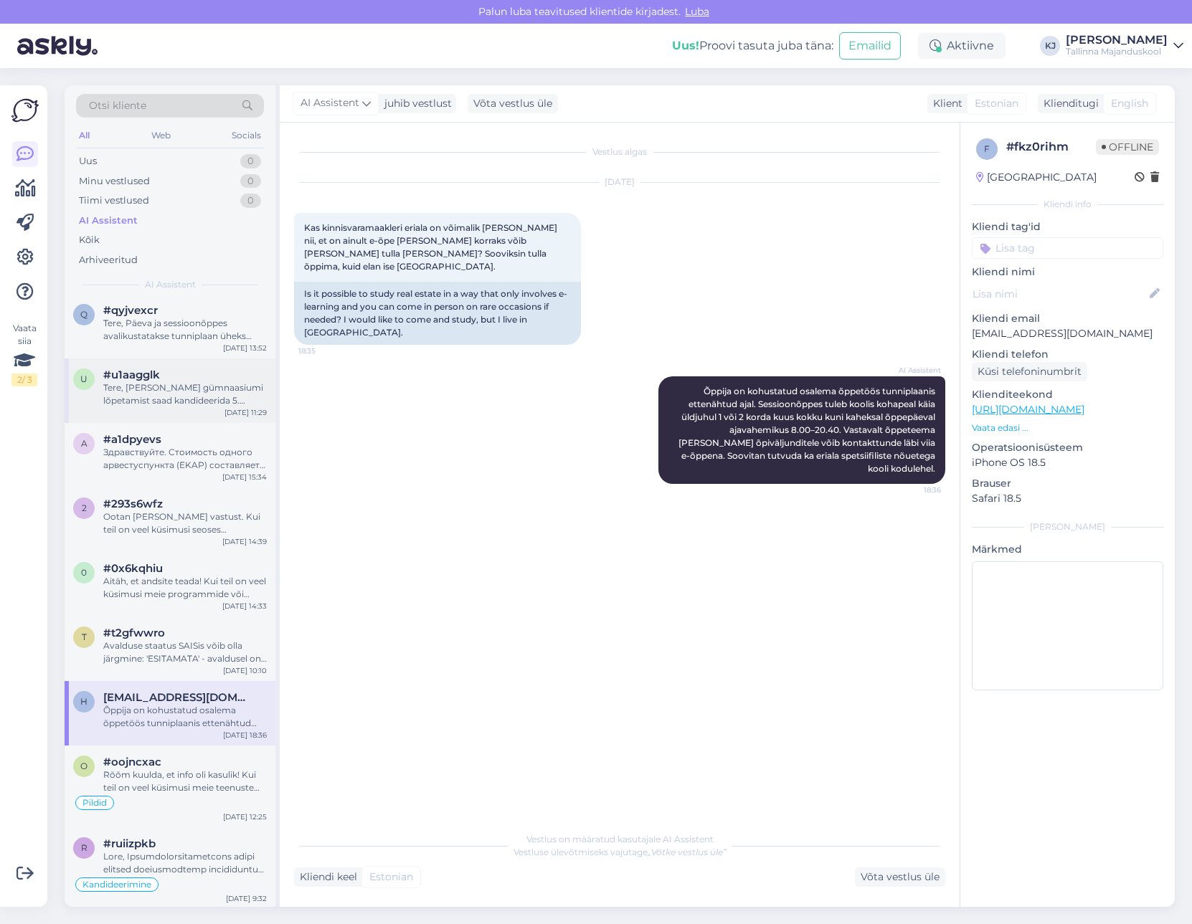 This screenshot has height=924, width=1192. I want to click on span: 0, so click(84, 572).